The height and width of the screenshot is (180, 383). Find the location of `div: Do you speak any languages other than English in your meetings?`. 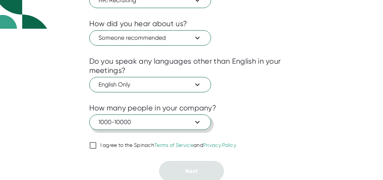

div: Do you speak any languages other than English in your meetings? is located at coordinates (191, 66).